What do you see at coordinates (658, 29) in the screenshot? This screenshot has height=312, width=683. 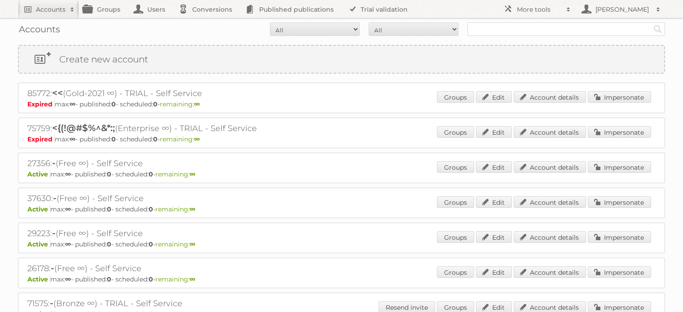 I see `input: Search` at bounding box center [658, 29].